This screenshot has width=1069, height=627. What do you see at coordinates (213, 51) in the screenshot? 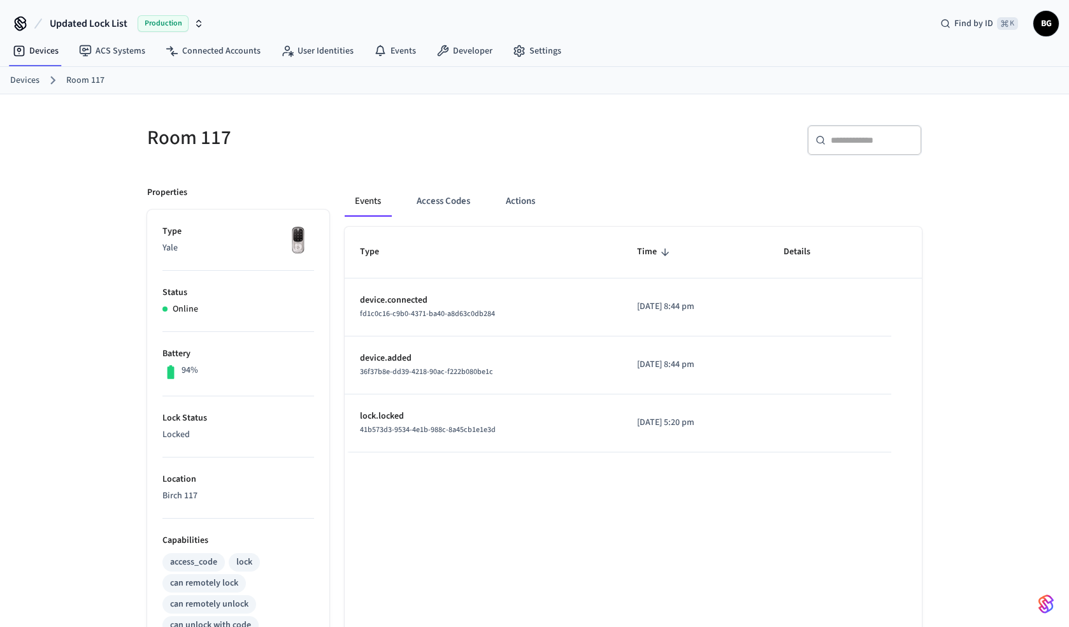
I see `a: Connected Accounts` at bounding box center [213, 51].